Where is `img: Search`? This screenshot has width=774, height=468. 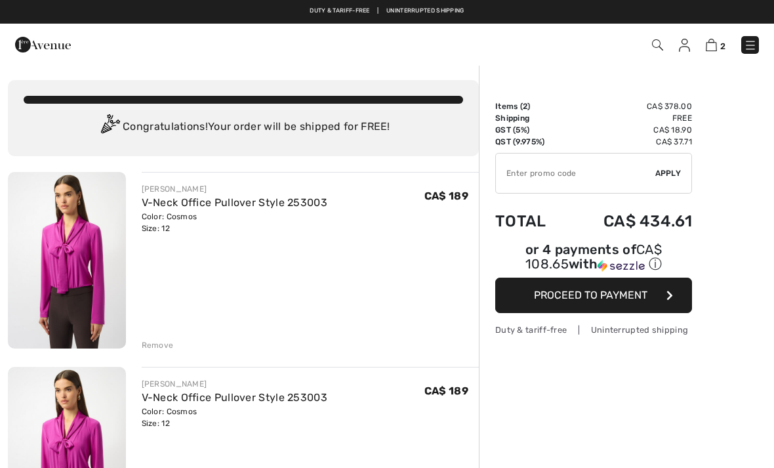 img: Search is located at coordinates (657, 45).